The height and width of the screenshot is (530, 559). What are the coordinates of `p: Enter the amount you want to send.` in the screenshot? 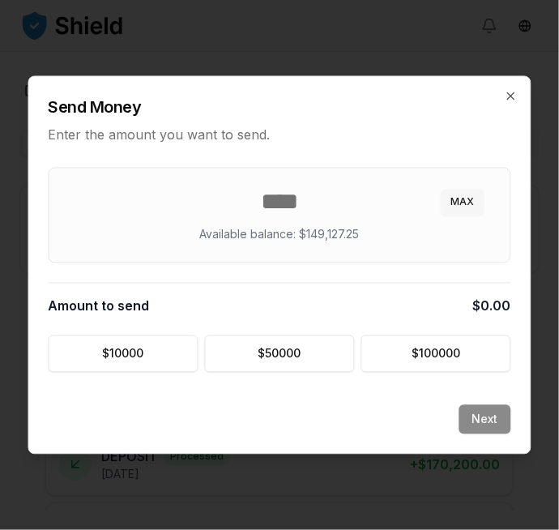 It's located at (279, 135).